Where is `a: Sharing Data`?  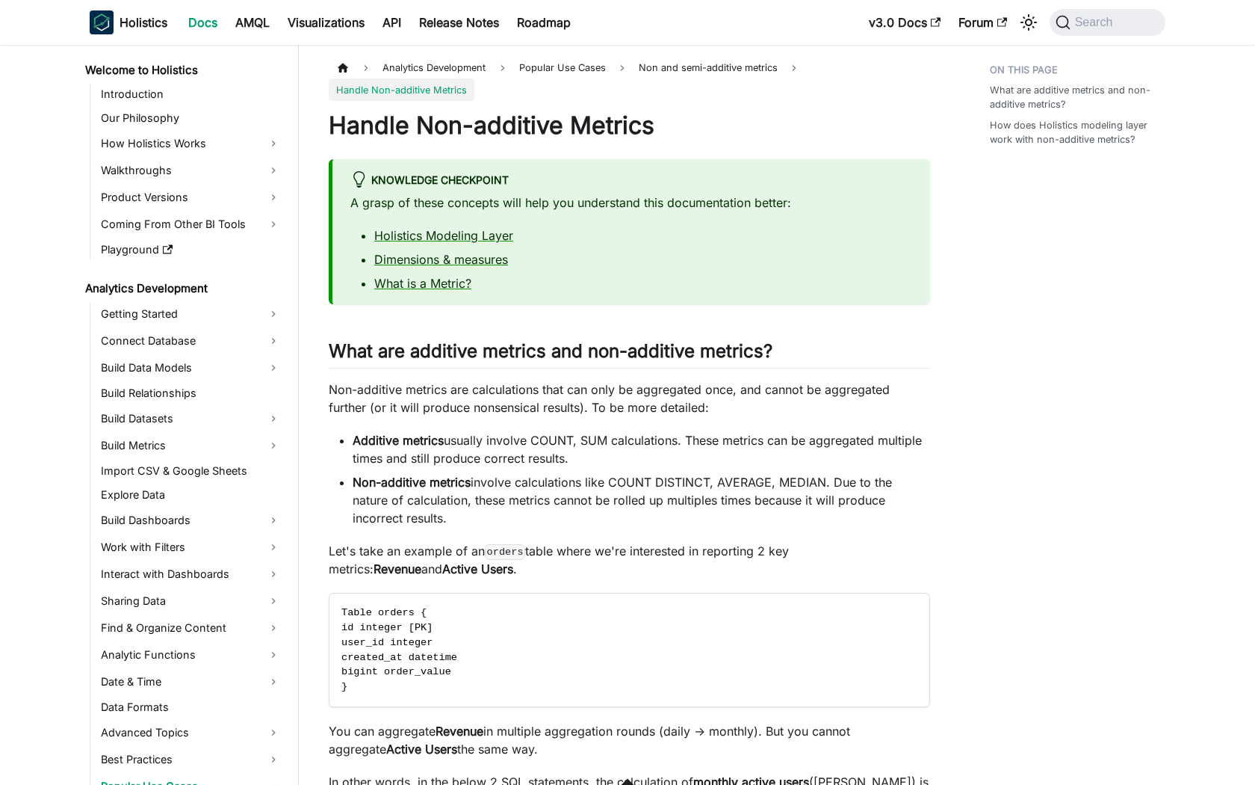 a: Sharing Data is located at coordinates (191, 601).